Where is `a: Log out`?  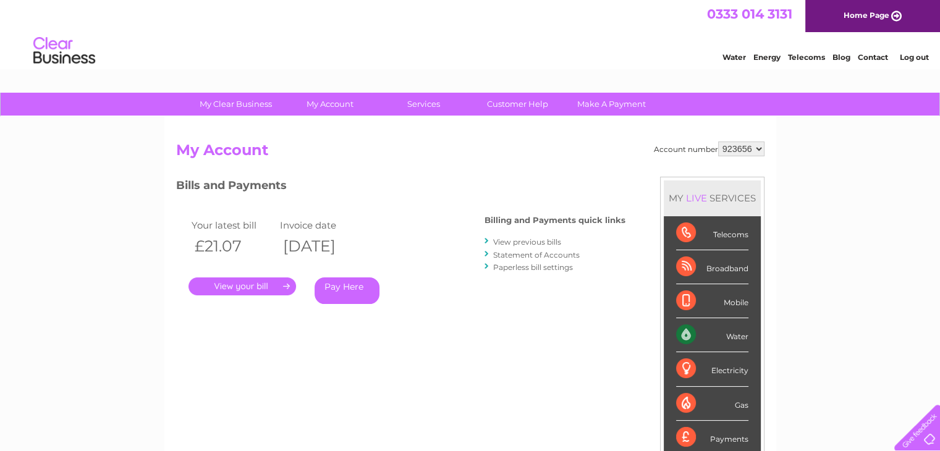 a: Log out is located at coordinates (913, 57).